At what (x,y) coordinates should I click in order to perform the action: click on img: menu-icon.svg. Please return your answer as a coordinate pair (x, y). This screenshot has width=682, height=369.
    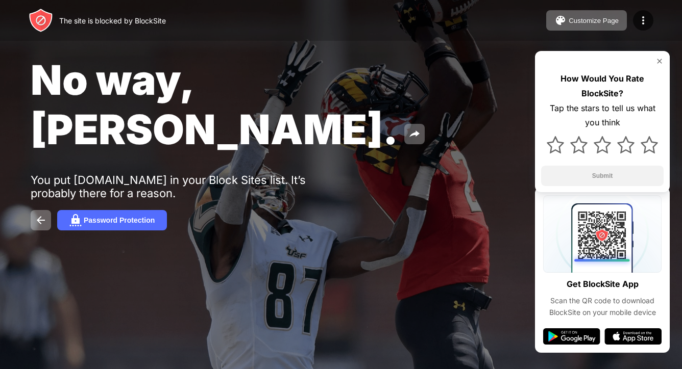
    Looking at the image, I should click on (643, 20).